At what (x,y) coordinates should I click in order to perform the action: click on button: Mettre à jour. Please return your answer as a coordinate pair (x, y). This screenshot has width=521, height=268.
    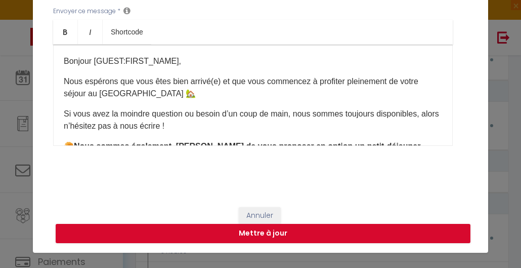
    Looking at the image, I should click on (263, 233).